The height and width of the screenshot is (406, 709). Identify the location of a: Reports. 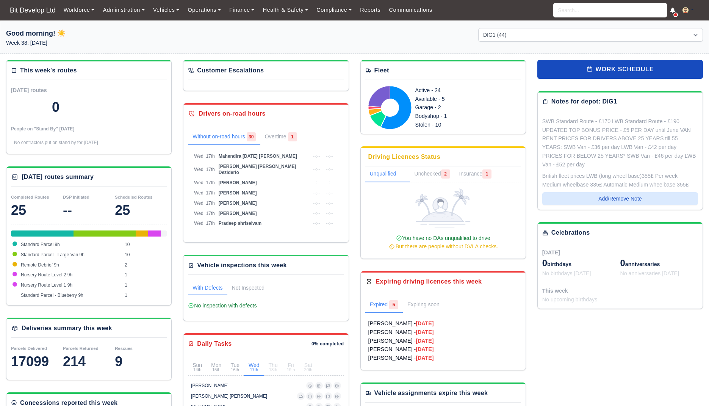
(370, 10).